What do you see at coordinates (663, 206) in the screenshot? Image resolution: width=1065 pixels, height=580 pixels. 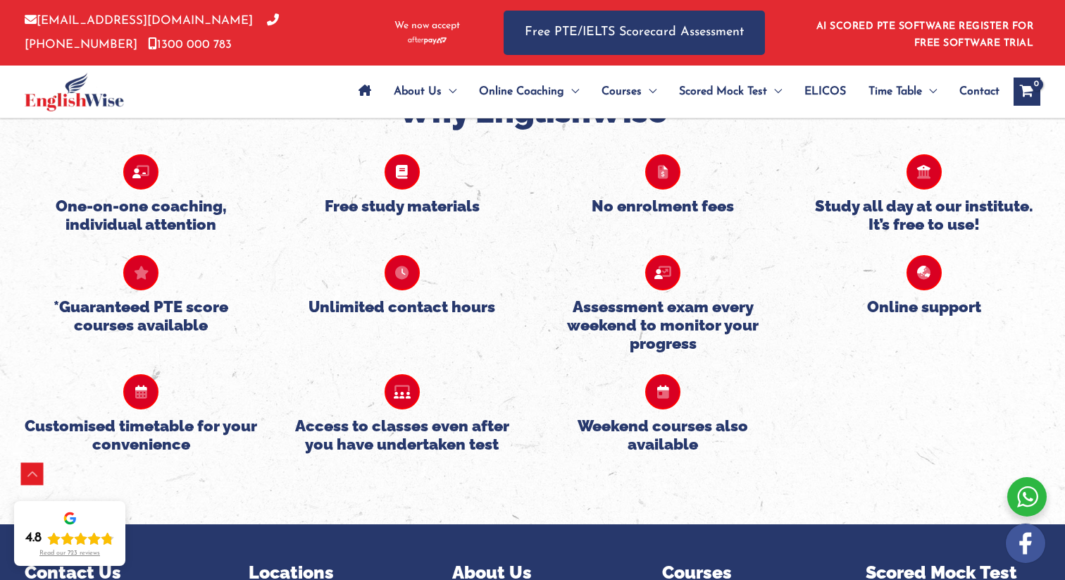 I see `h5: No enrolment fees` at bounding box center [663, 206].